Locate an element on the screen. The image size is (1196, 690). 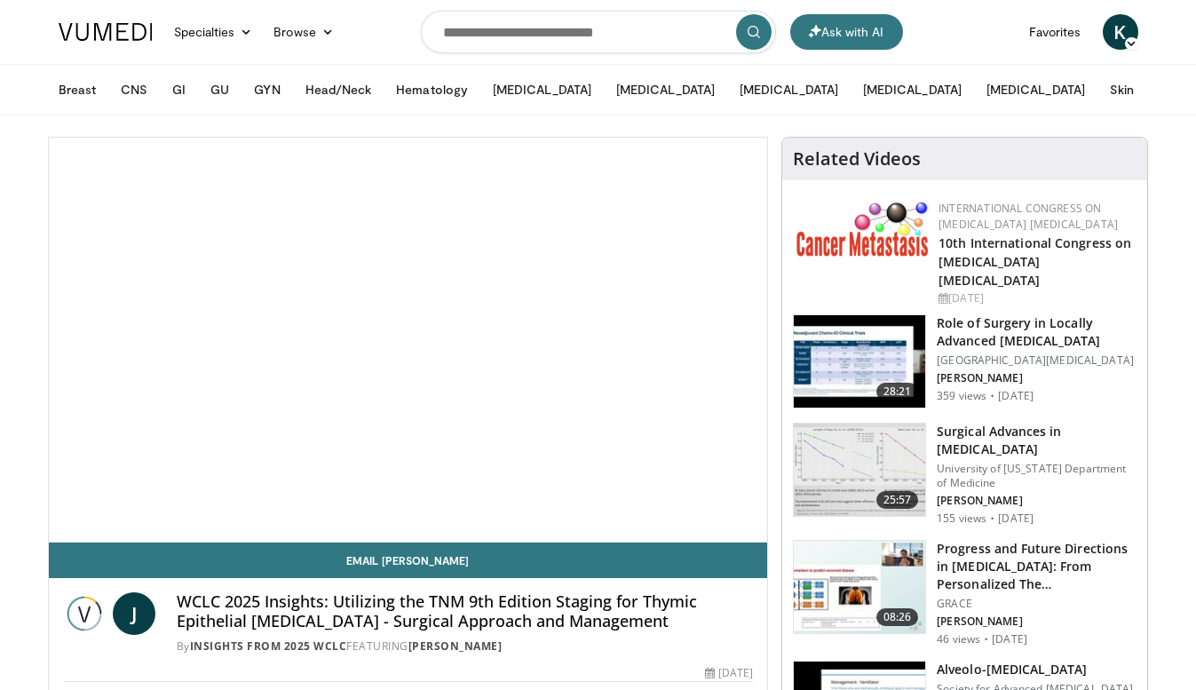
a: Browse is located at coordinates (304, 32).